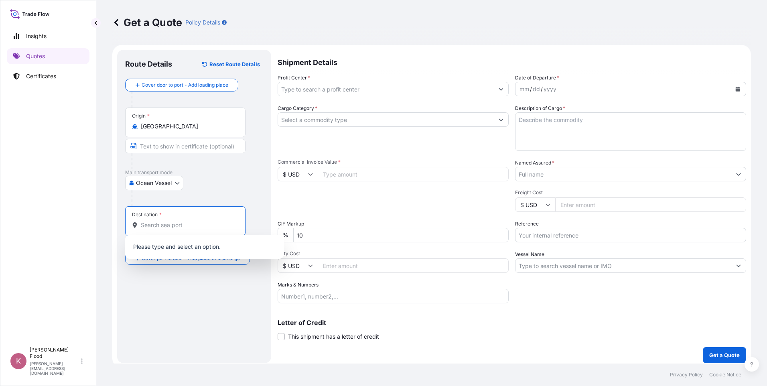  I want to click on label: Named Assured, so click(535, 163).